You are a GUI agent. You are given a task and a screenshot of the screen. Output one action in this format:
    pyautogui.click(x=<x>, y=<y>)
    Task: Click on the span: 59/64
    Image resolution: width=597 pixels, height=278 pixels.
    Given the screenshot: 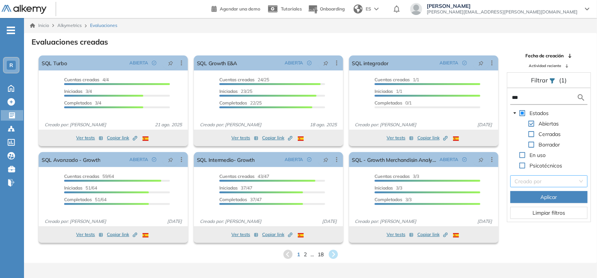 What is the action you would take?
    pyautogui.click(x=89, y=176)
    